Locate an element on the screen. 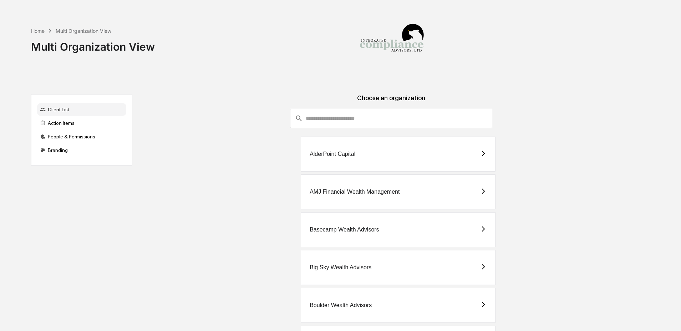 The image size is (681, 331). img: Integrated Compliance Advisors is located at coordinates (392, 41).